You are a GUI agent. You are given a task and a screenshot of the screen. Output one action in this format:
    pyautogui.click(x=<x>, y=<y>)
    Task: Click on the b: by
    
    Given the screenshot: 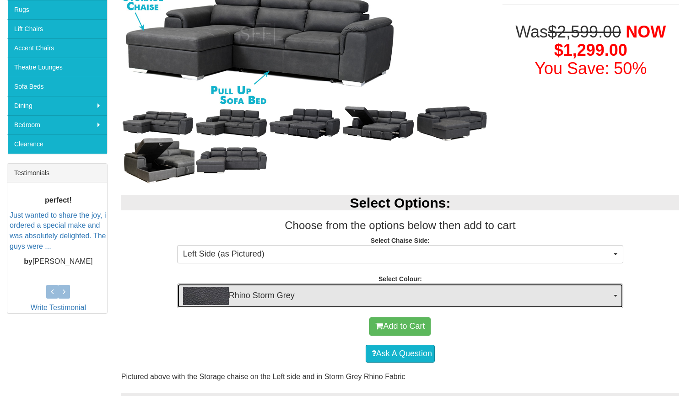 What is the action you would take?
    pyautogui.click(x=28, y=261)
    